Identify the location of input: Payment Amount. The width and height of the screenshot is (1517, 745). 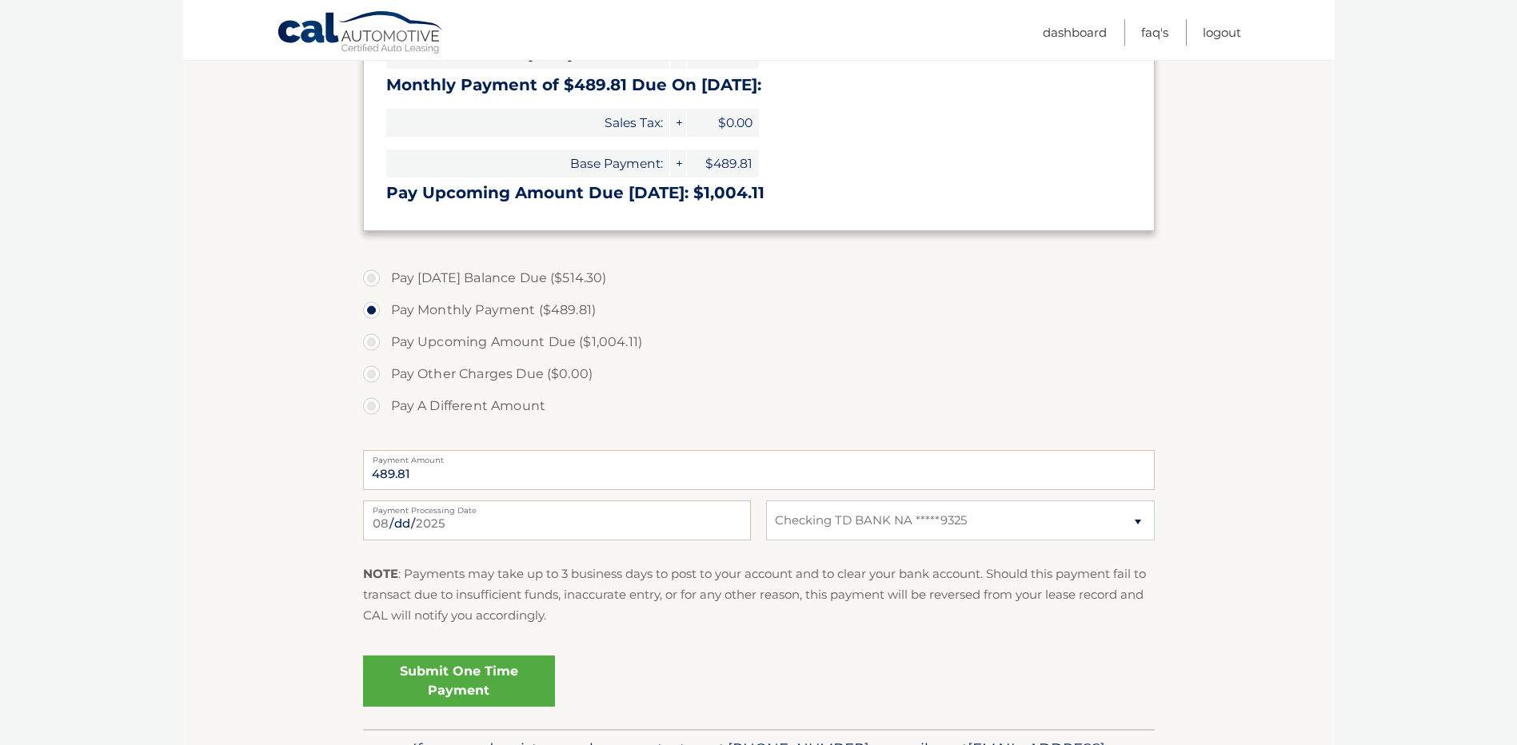
(759, 470).